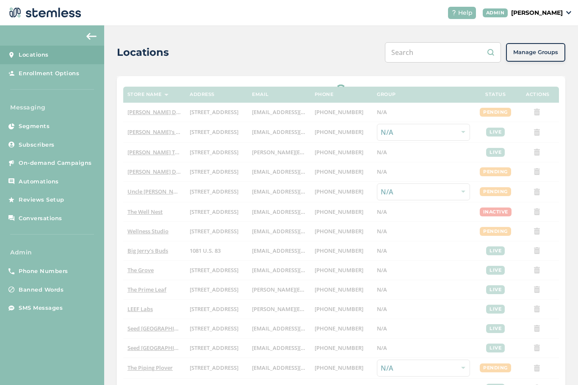 Image resolution: width=578 pixels, height=385 pixels. What do you see at coordinates (43, 272) in the screenshot?
I see `span: Phone Numbers` at bounding box center [43, 272].